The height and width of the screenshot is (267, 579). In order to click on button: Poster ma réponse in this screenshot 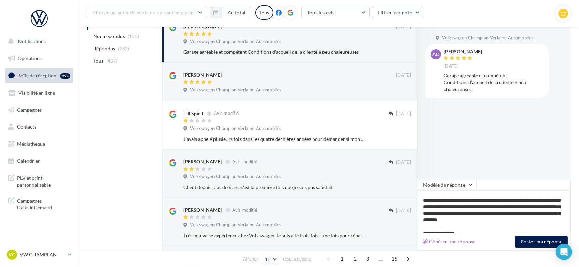, I will do `click(541, 241)`.